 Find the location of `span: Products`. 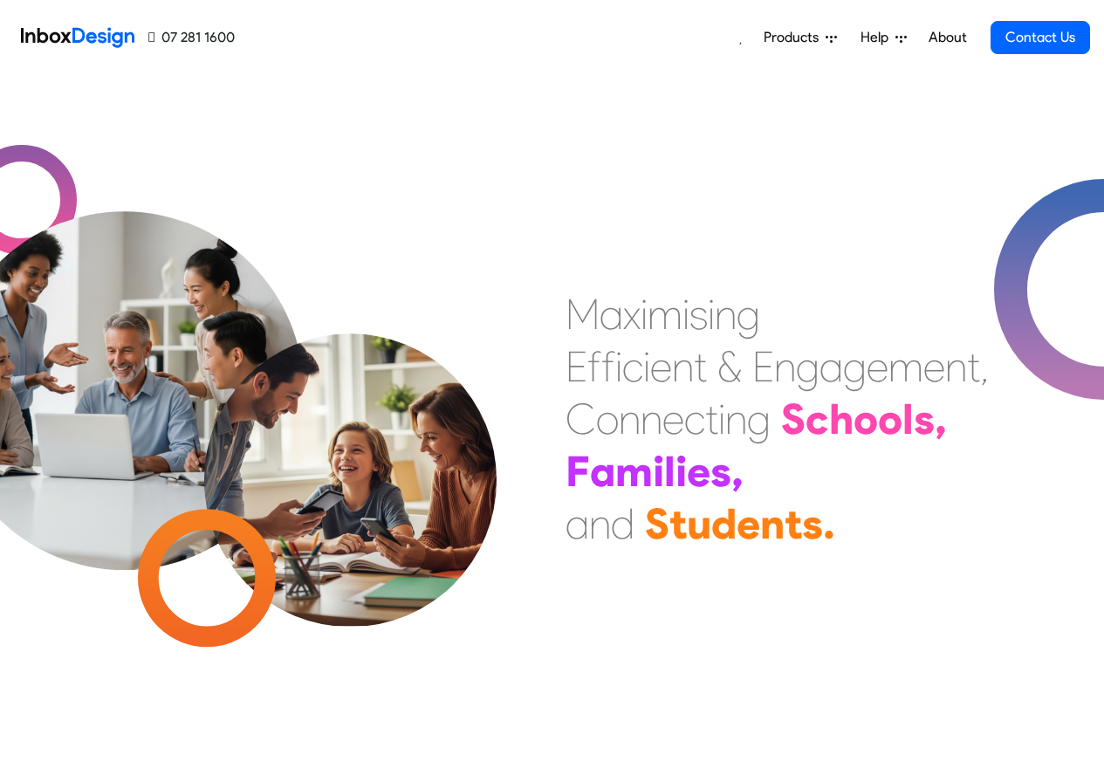

span: Products is located at coordinates (794, 38).